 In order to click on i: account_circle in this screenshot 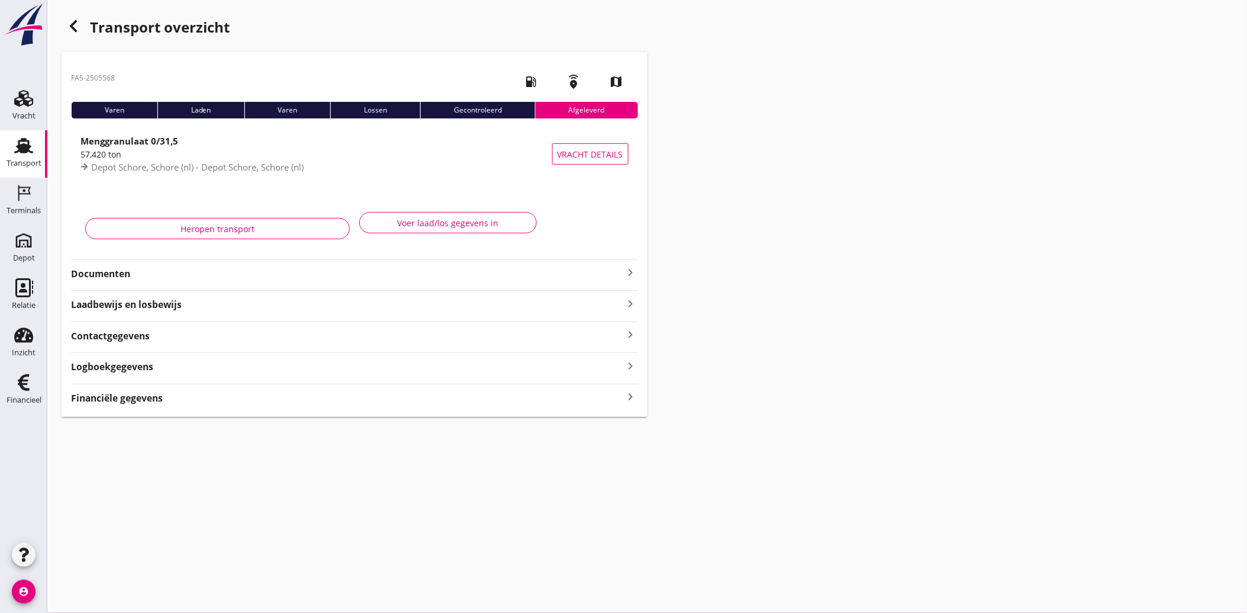, I will do `click(24, 591)`.